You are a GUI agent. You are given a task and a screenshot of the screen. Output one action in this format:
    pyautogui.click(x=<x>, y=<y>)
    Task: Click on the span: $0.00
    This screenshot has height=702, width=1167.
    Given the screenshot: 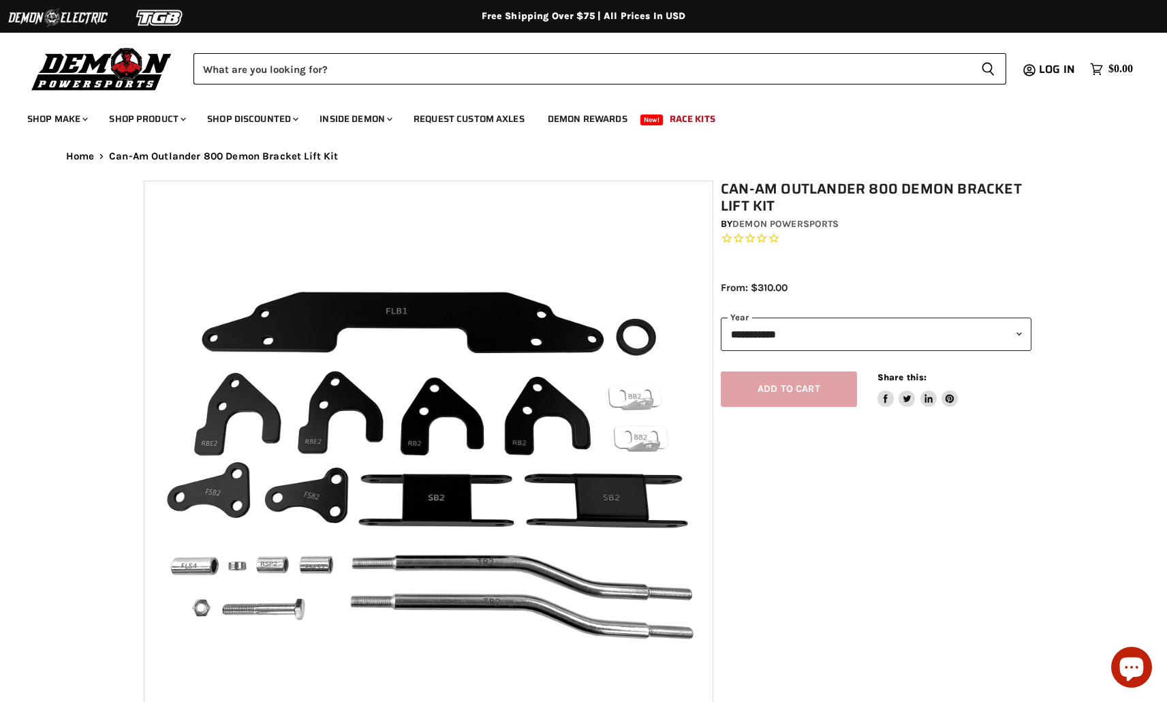 What is the action you would take?
    pyautogui.click(x=1121, y=69)
    